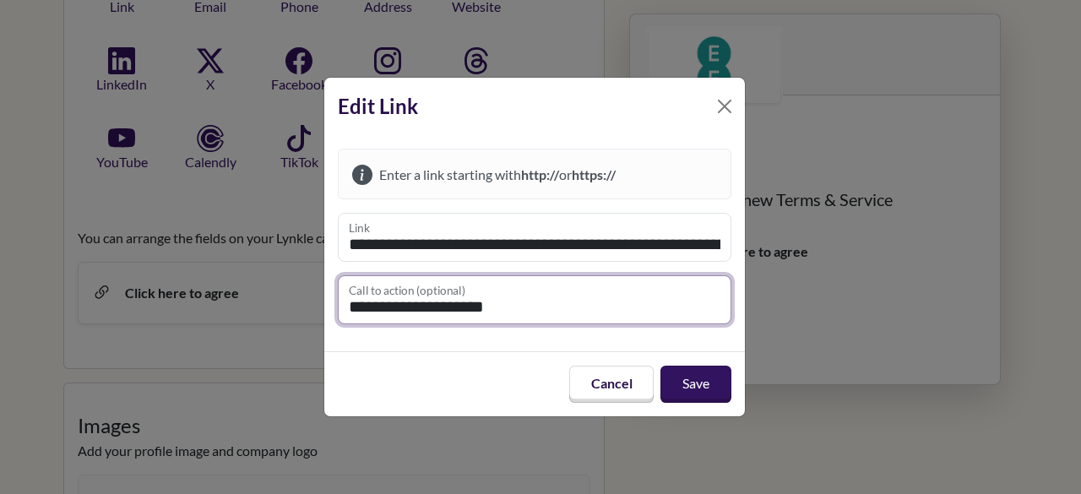 The height and width of the screenshot is (494, 1081). Describe the element at coordinates (540, 174) in the screenshot. I see `strong: http://` at that location.